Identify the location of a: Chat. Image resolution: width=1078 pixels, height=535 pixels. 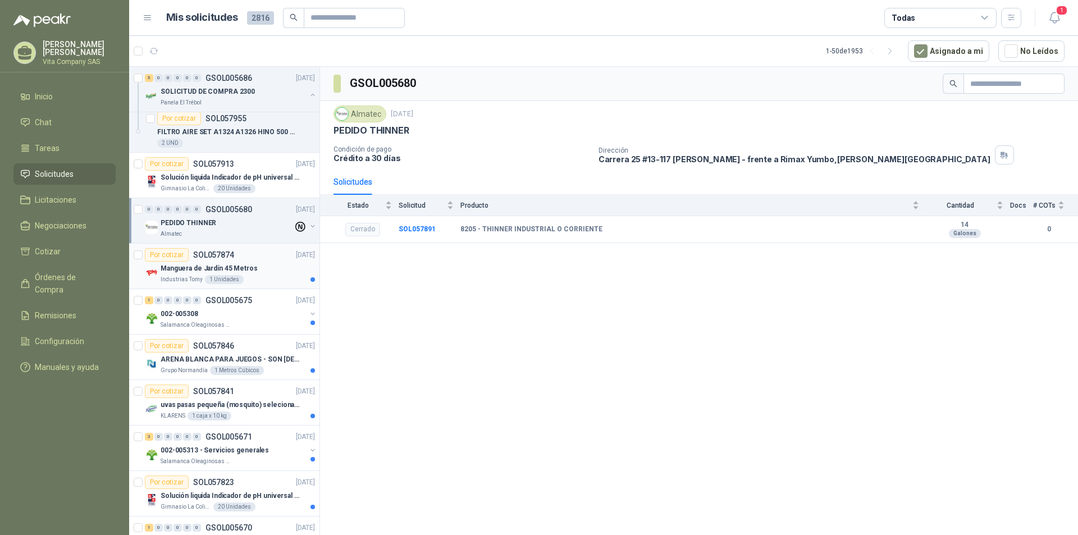
(65, 122).